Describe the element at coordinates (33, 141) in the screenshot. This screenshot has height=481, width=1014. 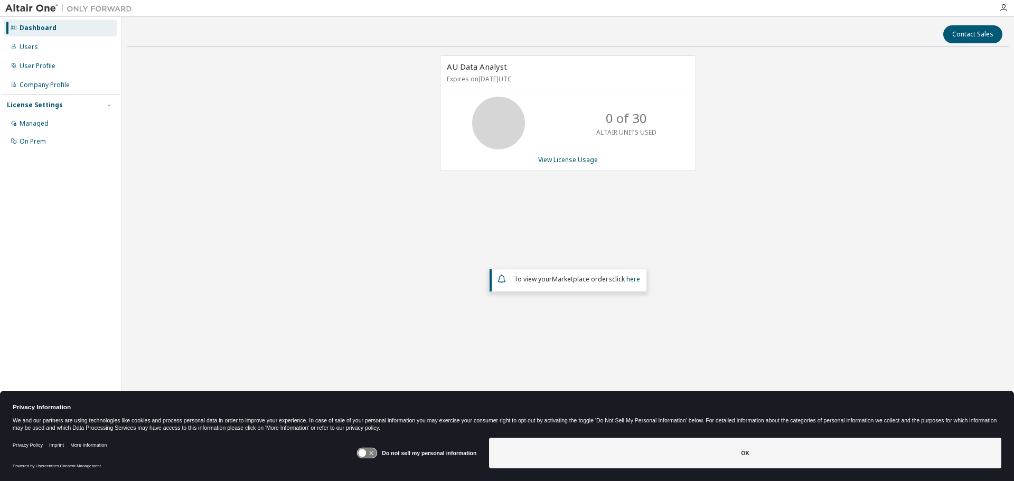
I see `div: On Prem` at that location.